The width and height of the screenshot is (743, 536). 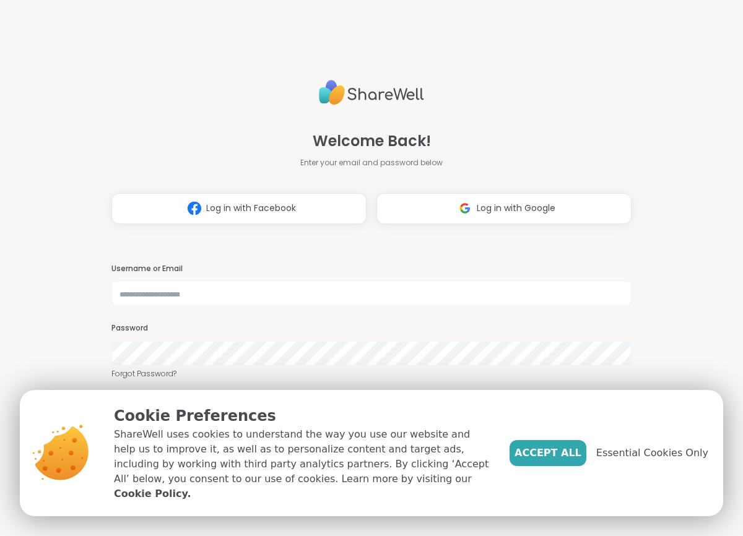 I want to click on h3: Username or Email, so click(x=371, y=269).